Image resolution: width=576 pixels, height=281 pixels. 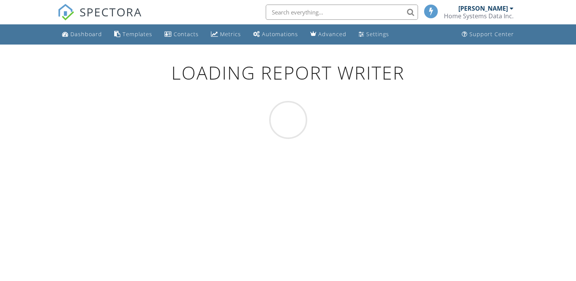 I want to click on a: Metrics, so click(x=226, y=34).